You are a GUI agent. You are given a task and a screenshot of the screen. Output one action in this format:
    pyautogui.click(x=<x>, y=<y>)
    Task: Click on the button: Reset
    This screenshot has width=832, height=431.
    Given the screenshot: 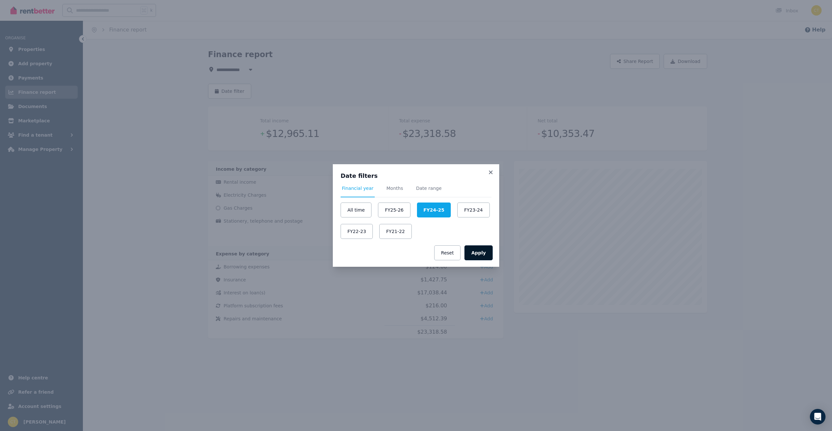 What is the action you would take?
    pyautogui.click(x=447, y=253)
    